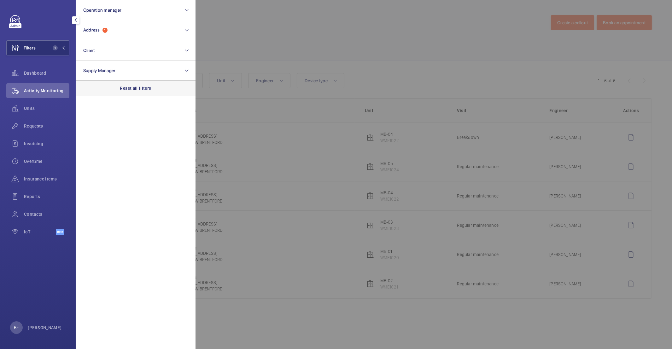  I want to click on span: Overtime, so click(47, 161).